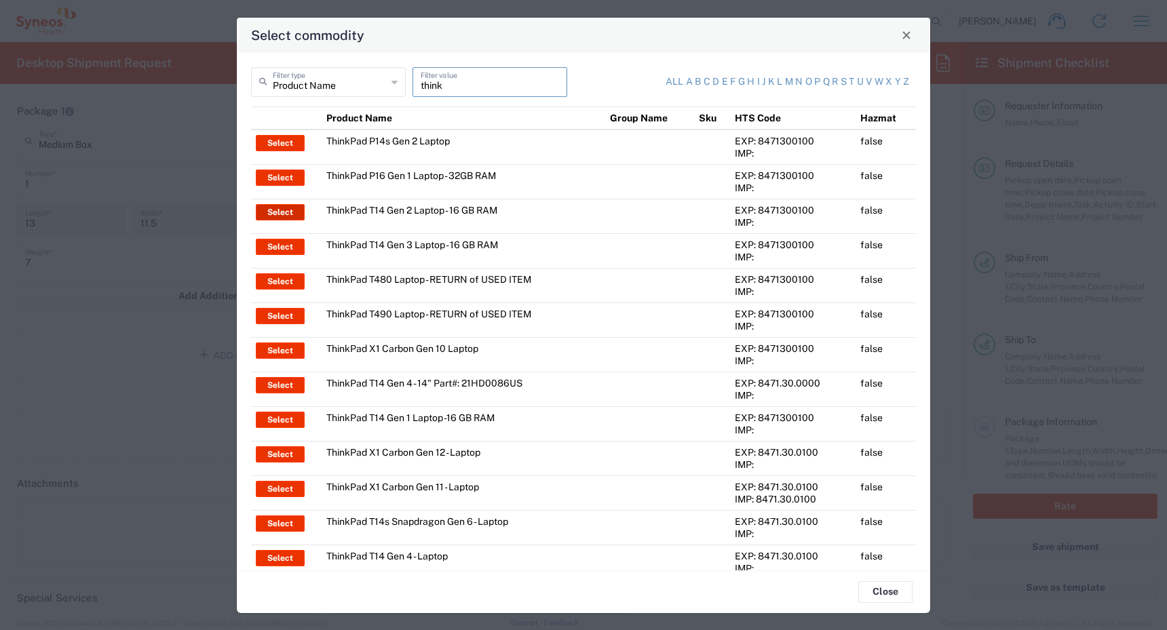  I want to click on th: Sku, so click(712, 118).